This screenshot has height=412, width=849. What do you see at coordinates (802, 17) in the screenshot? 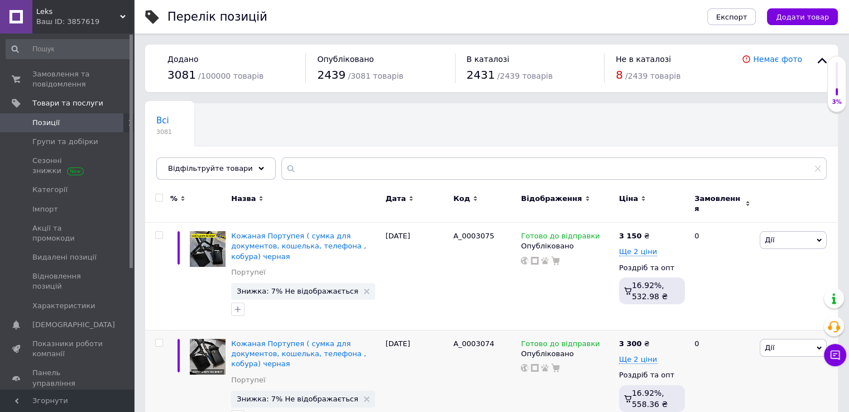
I see `span: Додати товар` at bounding box center [802, 17].